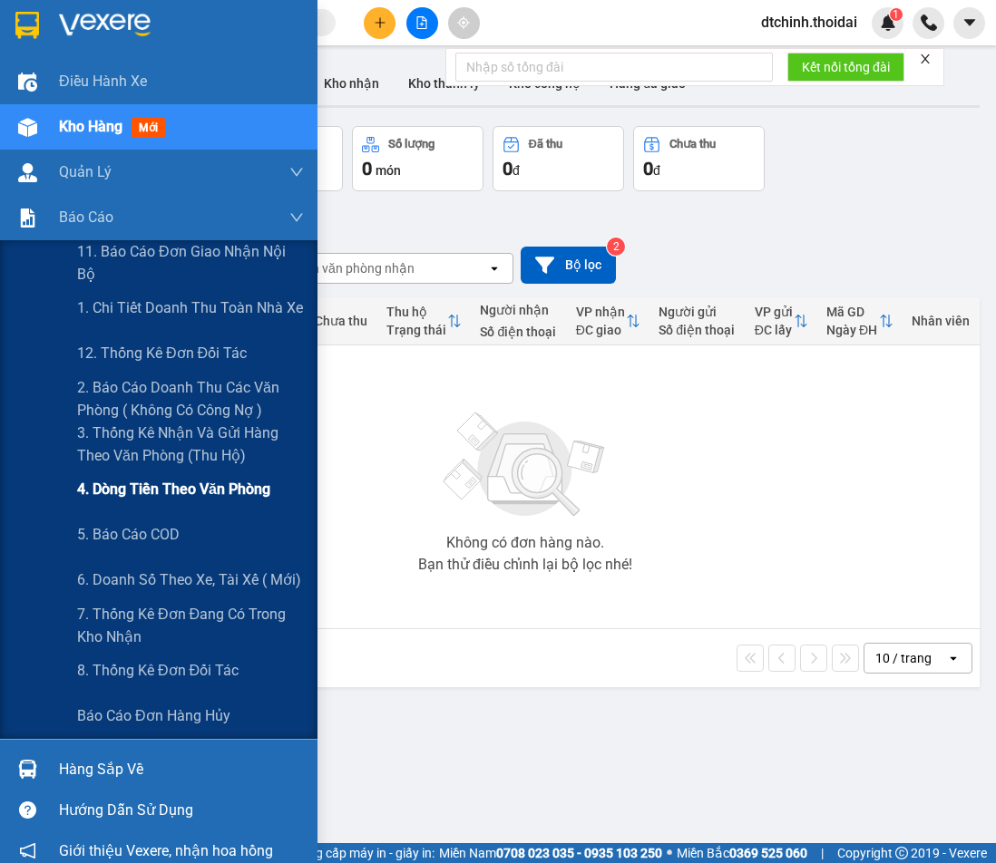 Image resolution: width=996 pixels, height=863 pixels. What do you see at coordinates (173, 489) in the screenshot?
I see `span: 4. Dòng tiền theo văn phòng` at bounding box center [173, 489].